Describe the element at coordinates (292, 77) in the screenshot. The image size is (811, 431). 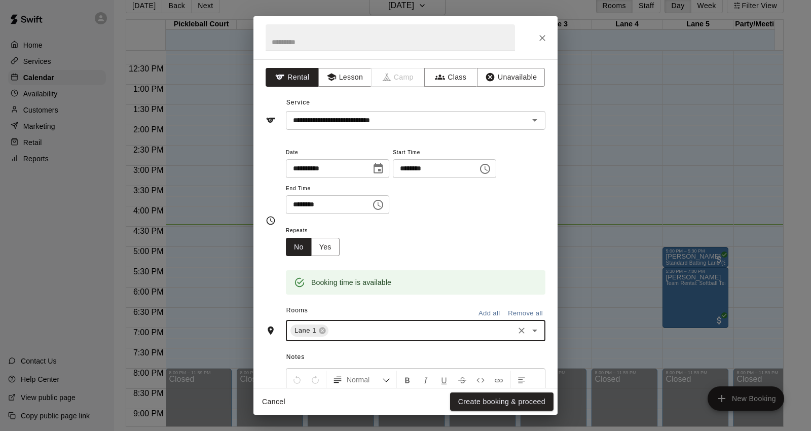
I see `button: Rental` at that location.